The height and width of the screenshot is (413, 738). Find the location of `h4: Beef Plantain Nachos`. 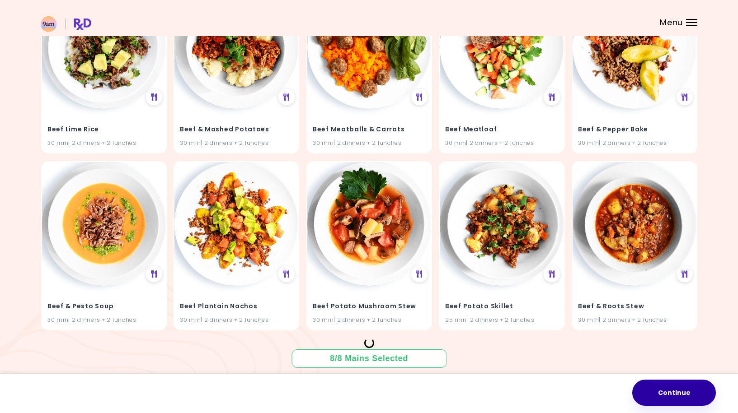

h4: Beef Plantain Nachos is located at coordinates (236, 307).